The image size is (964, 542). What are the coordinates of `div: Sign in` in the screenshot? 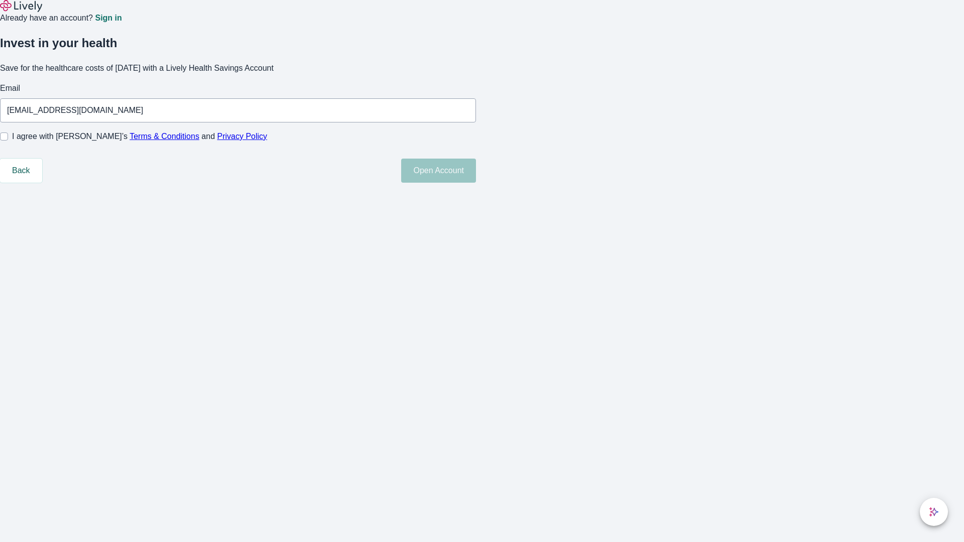 It's located at (108, 18).